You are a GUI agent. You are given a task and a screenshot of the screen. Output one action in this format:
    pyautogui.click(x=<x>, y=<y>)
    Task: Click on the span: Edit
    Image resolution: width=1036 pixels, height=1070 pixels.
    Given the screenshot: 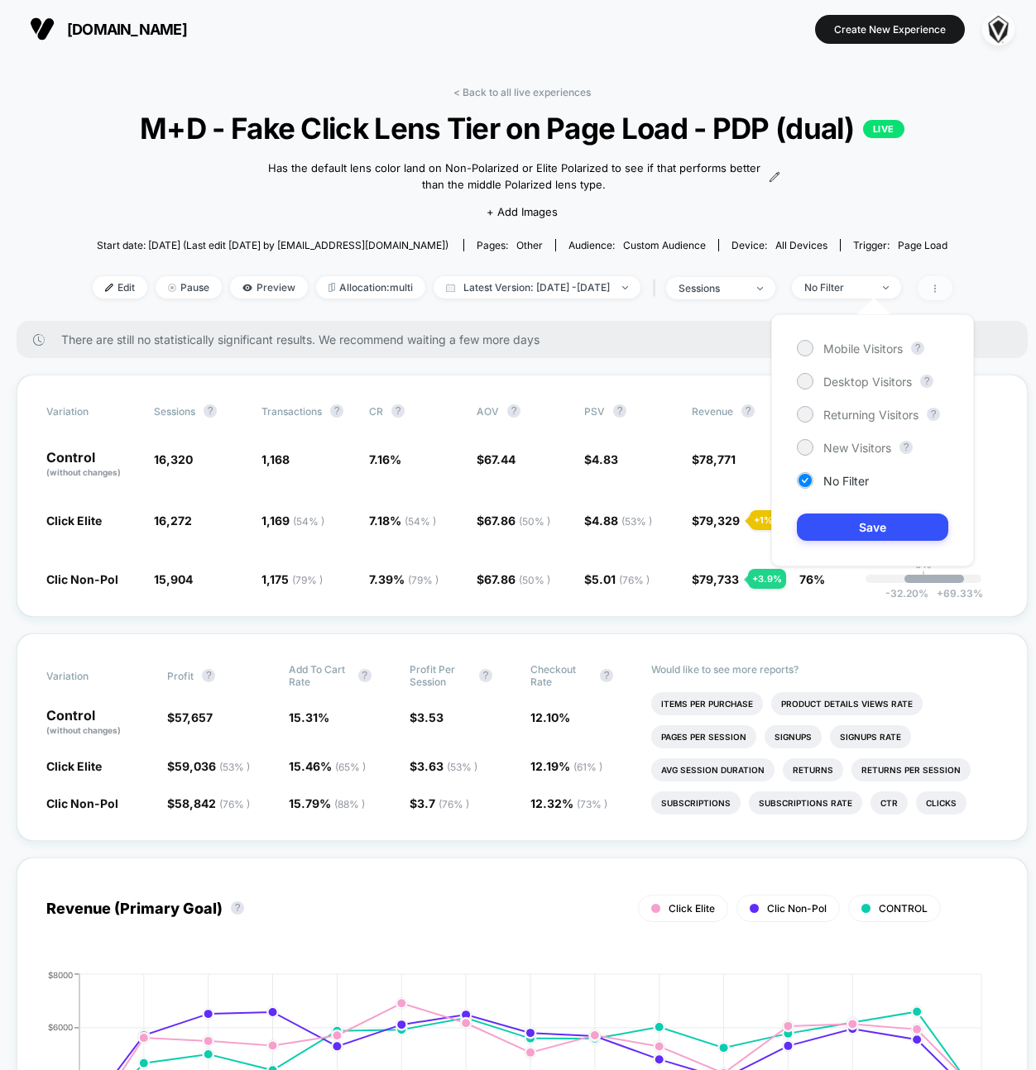 What is the action you would take?
    pyautogui.click(x=120, y=287)
    